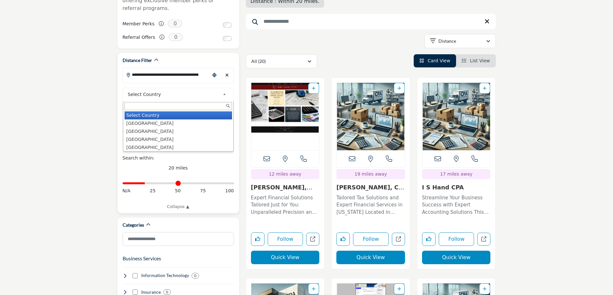  What do you see at coordinates (137, 60) in the screenshot?
I see `h2: Distance Filter` at bounding box center [137, 60].